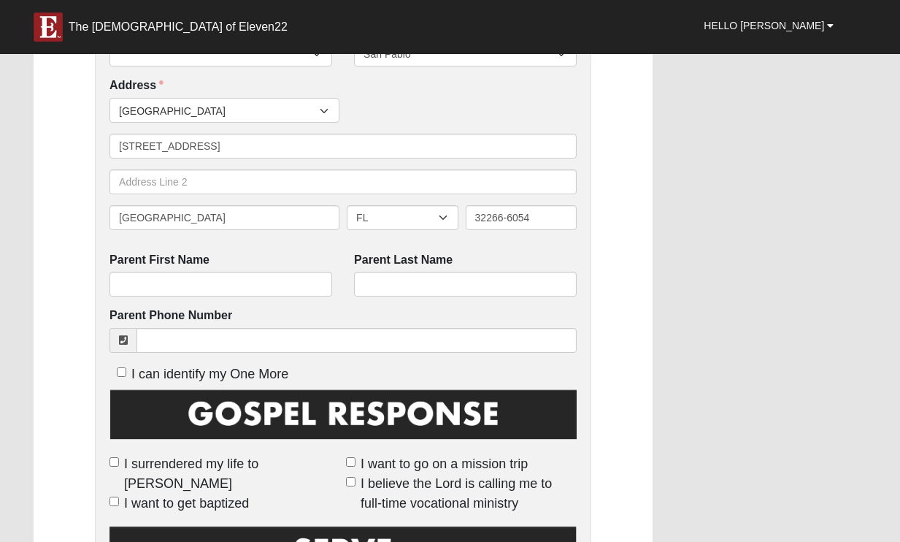 The image size is (900, 542). Describe the element at coordinates (210, 374) in the screenshot. I see `span: I can identify my One More` at that location.